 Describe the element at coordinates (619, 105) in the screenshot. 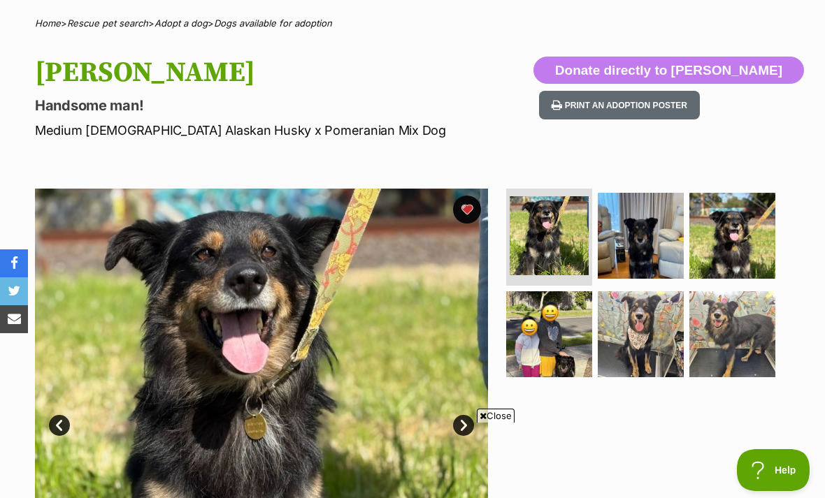

I see `button: Print an adoption poster` at that location.